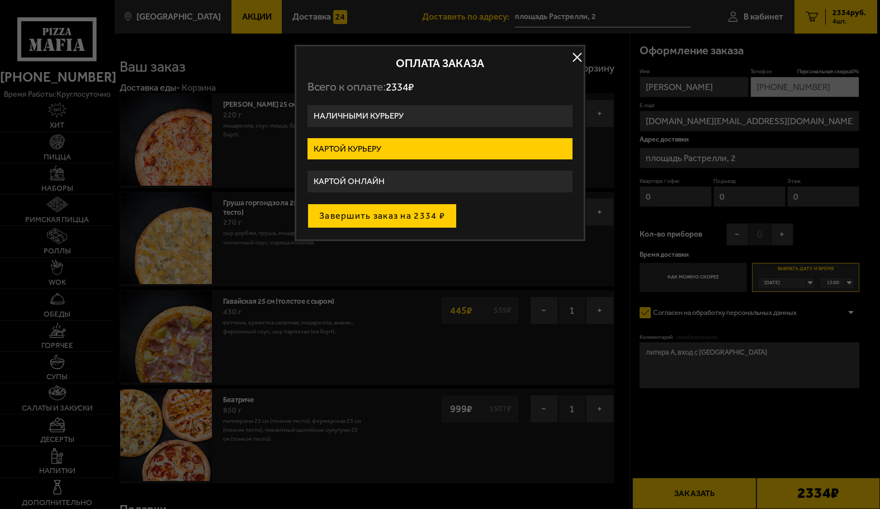  What do you see at coordinates (440, 149) in the screenshot?
I see `label: Картой курьеру` at bounding box center [440, 149].